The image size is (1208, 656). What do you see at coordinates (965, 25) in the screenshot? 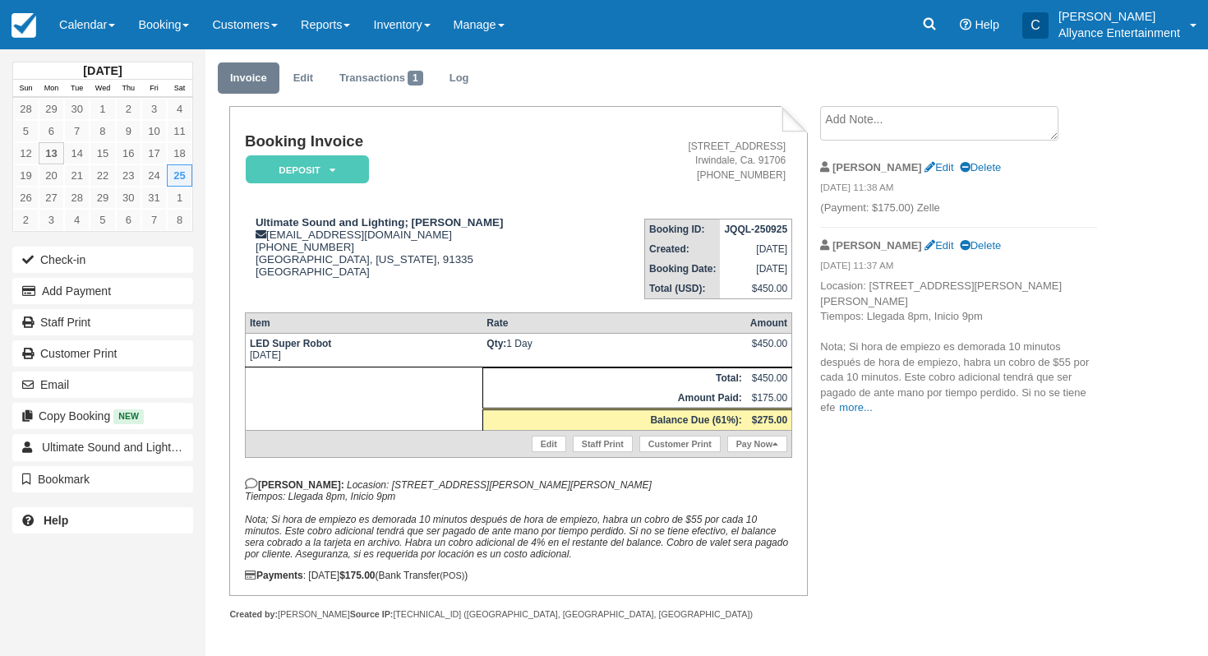
I see `i: Help` at bounding box center [965, 25].